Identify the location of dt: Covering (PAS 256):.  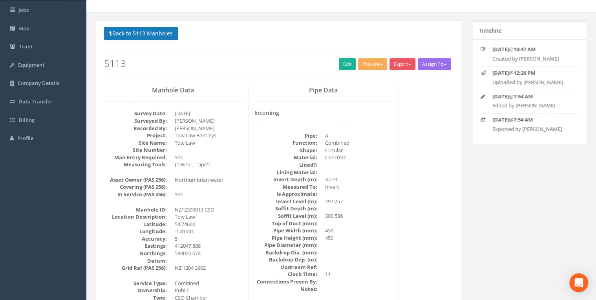
(135, 186).